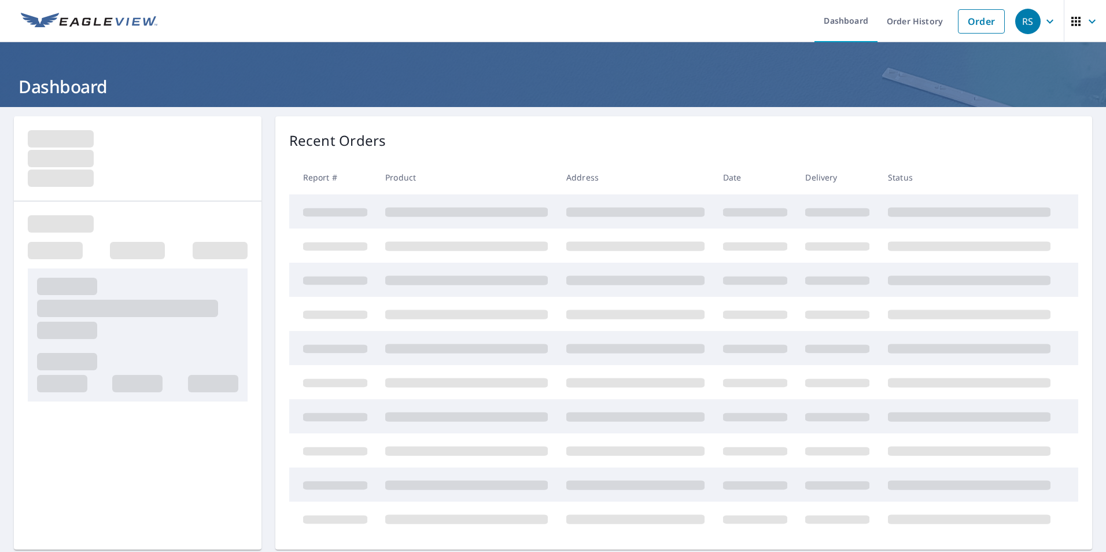  What do you see at coordinates (338, 141) in the screenshot?
I see `p: Recent Orders` at bounding box center [338, 141].